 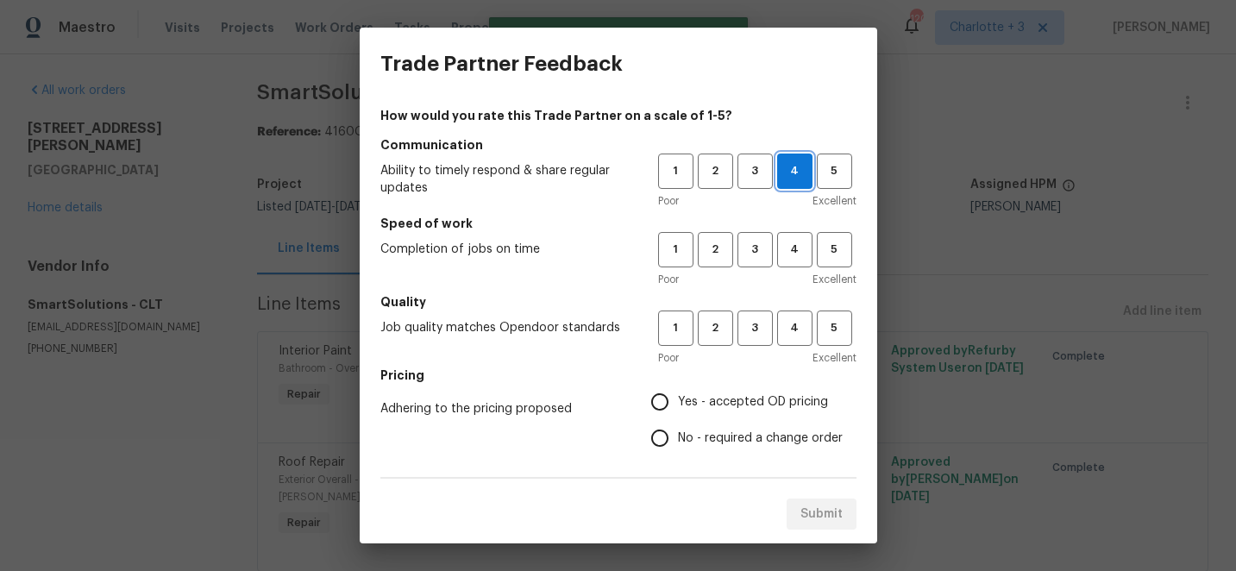 What do you see at coordinates (618, 145) in the screenshot?
I see `h5: Communication` at bounding box center [618, 145].